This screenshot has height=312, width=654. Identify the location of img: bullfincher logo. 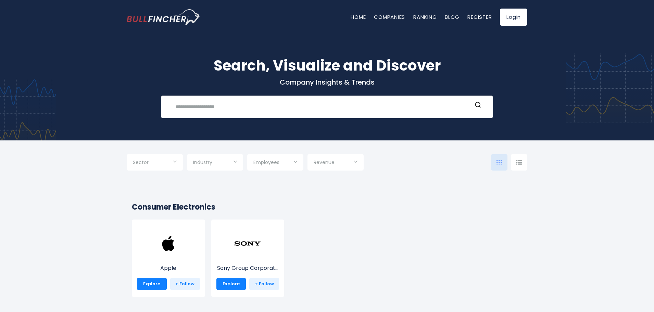
(163, 17).